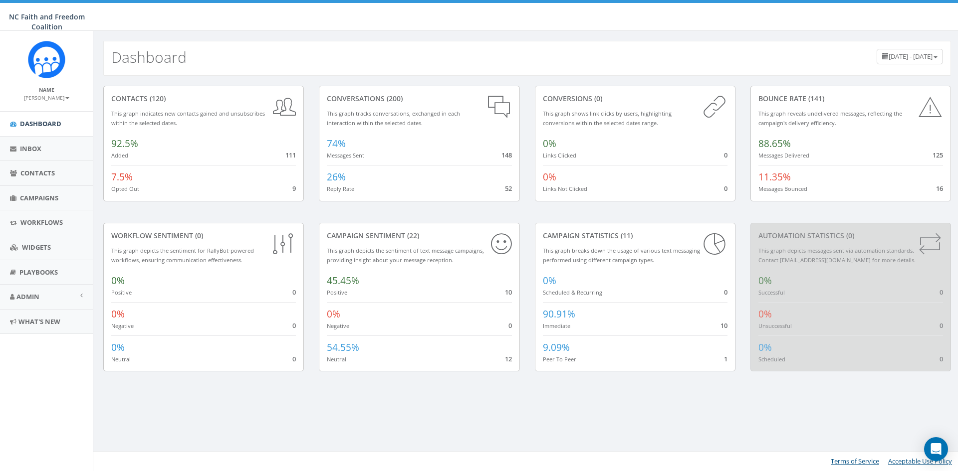 The image size is (958, 471). Describe the element at coordinates (393, 118) in the screenshot. I see `small: This graph tracks conversations, exchanged in each interaction within the selected dates.` at that location.